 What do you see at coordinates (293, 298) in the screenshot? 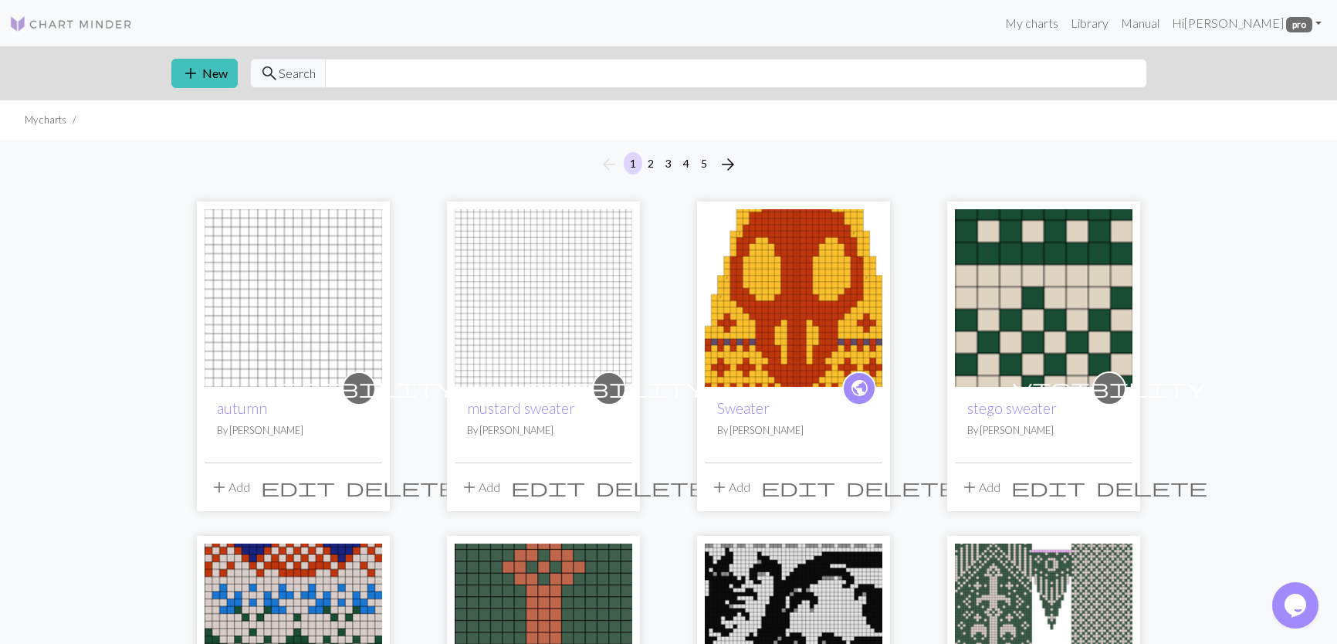
I see `img: autumn` at bounding box center [293, 298].